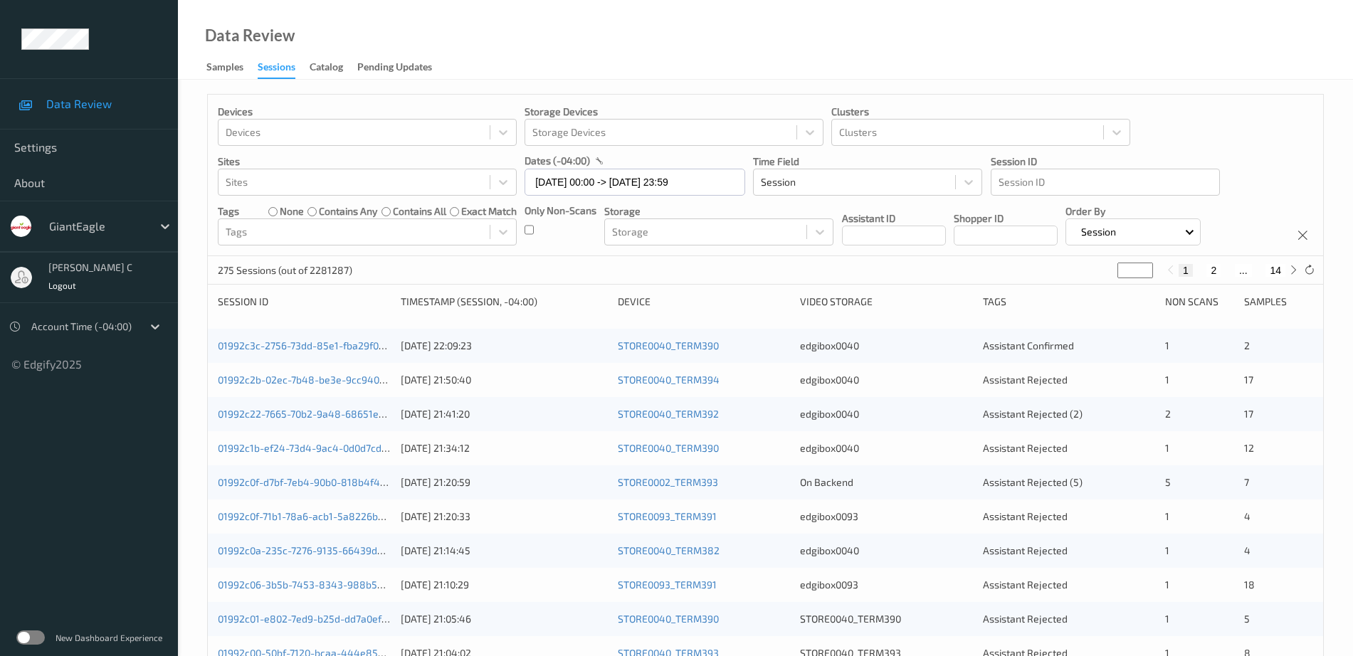 The image size is (1353, 656). What do you see at coordinates (719, 211) in the screenshot?
I see `p: Storage` at bounding box center [719, 211].